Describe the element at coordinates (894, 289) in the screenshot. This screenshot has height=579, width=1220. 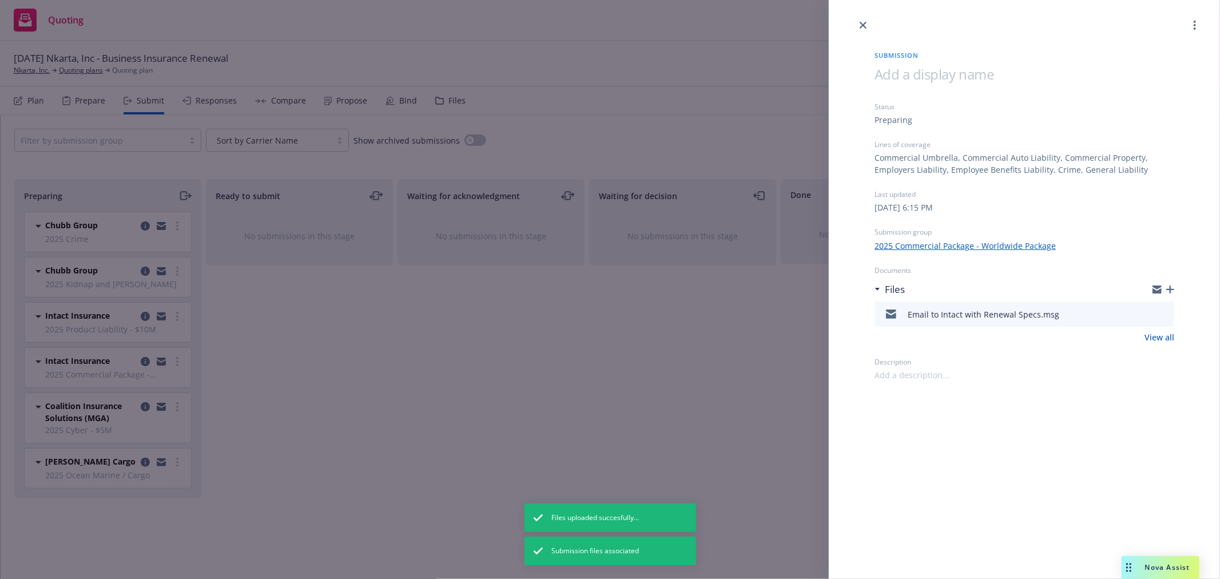
I see `h3: Files` at that location.